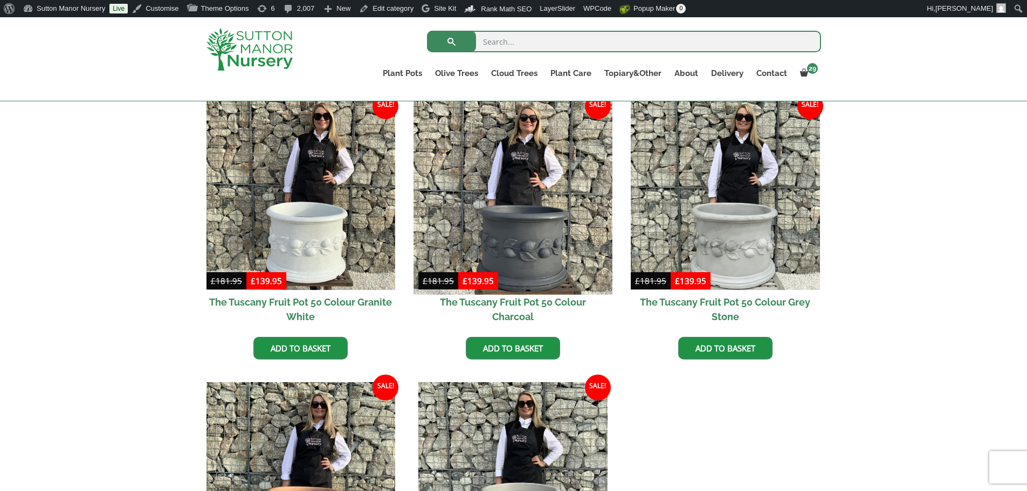  What do you see at coordinates (725, 348) in the screenshot?
I see `a: Add to basket: “The Tuscany Fruit Pot 50 Colour Grey Stone”` at bounding box center [725, 348].